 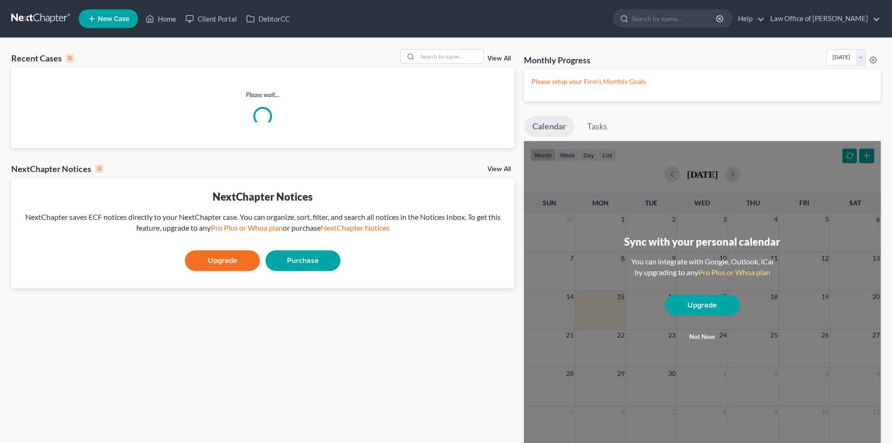 What do you see at coordinates (557, 60) in the screenshot?
I see `h3: Monthly Progress` at bounding box center [557, 60].